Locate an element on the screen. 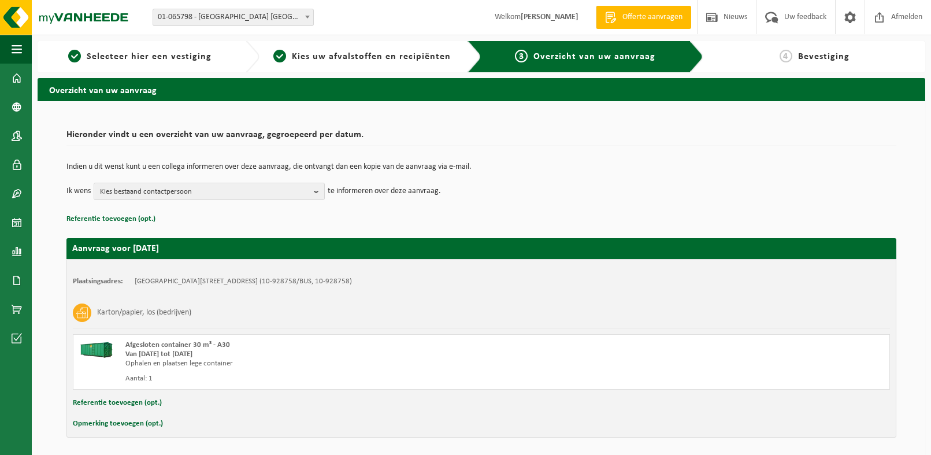  h2: Hieronder vindt u een overzicht van uw aanvraag, gegroepeerd per datum. is located at coordinates (481, 137).